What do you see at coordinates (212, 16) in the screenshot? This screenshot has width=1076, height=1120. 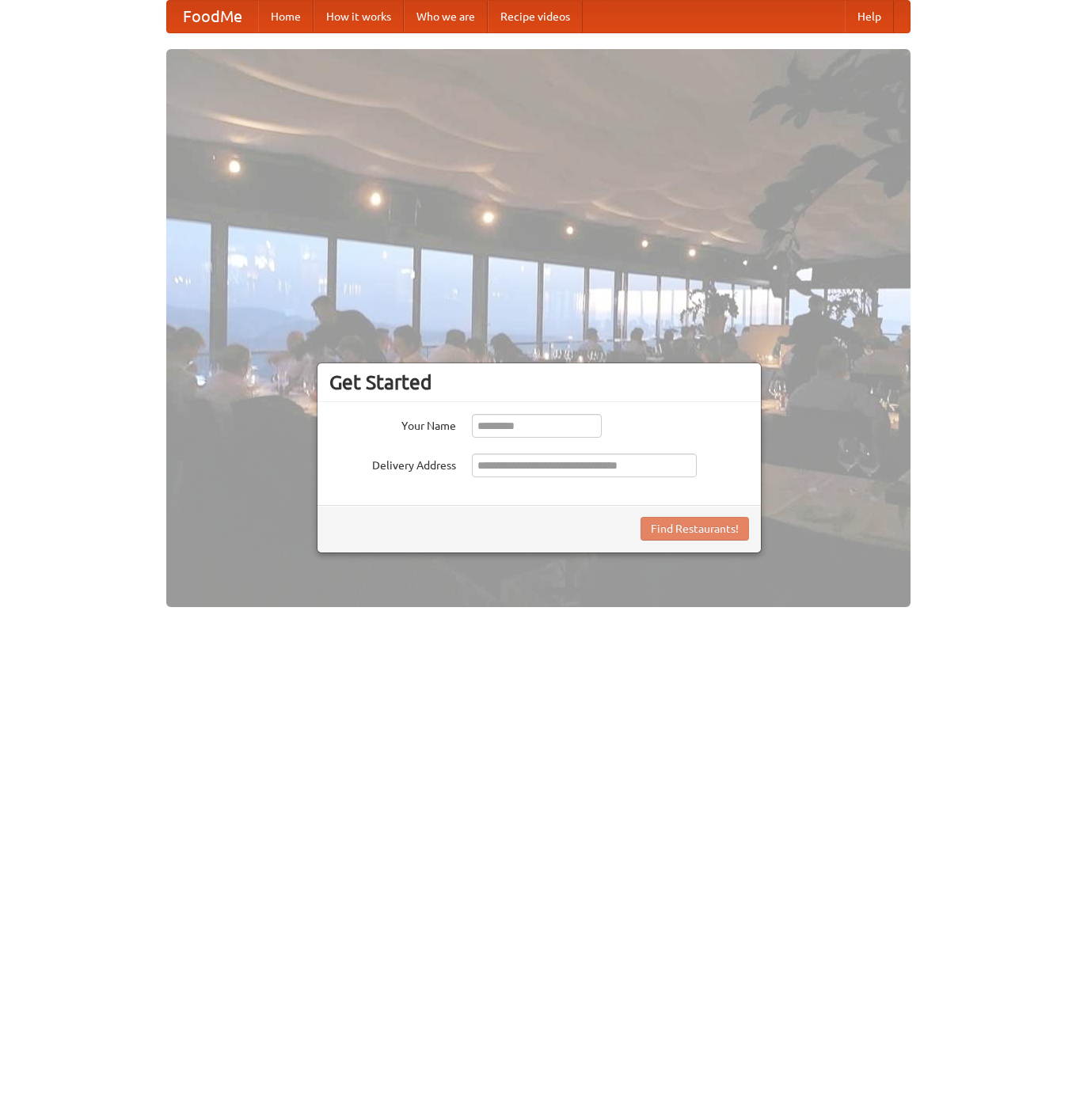 I see `a: FoodMe` at bounding box center [212, 16].